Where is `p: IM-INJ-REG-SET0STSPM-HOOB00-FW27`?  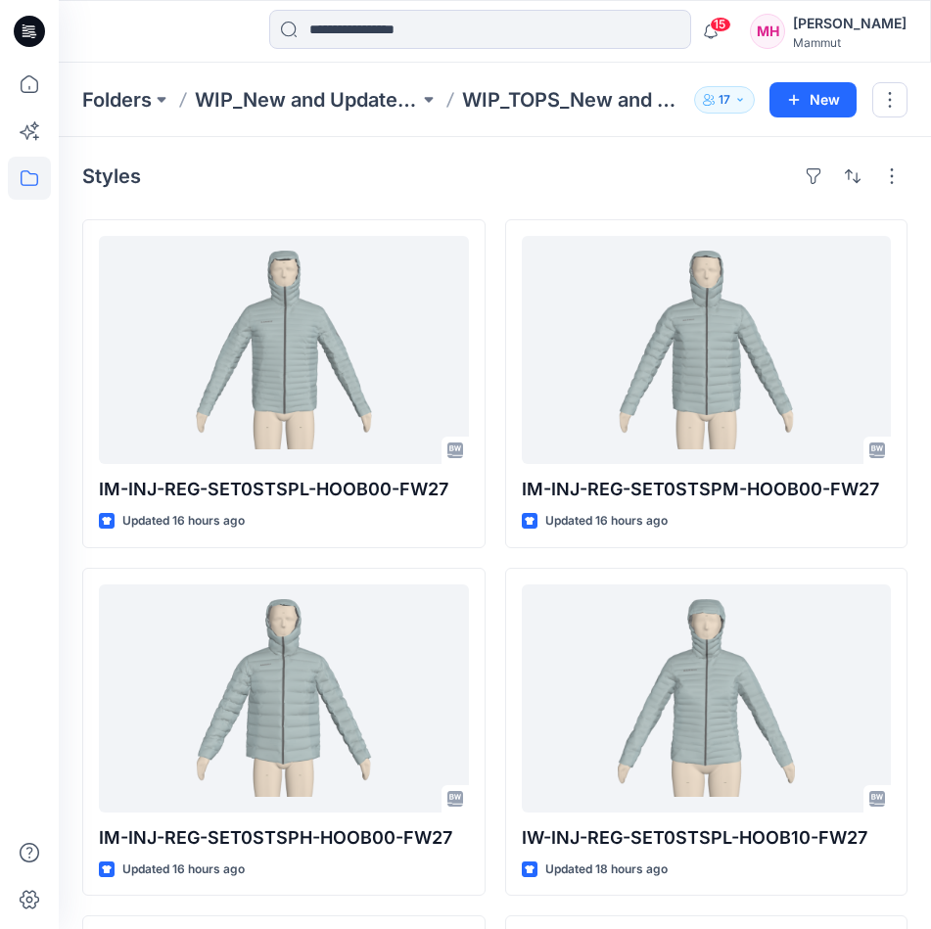 p: IM-INJ-REG-SET0STSPM-HOOB00-FW27 is located at coordinates (707, 489).